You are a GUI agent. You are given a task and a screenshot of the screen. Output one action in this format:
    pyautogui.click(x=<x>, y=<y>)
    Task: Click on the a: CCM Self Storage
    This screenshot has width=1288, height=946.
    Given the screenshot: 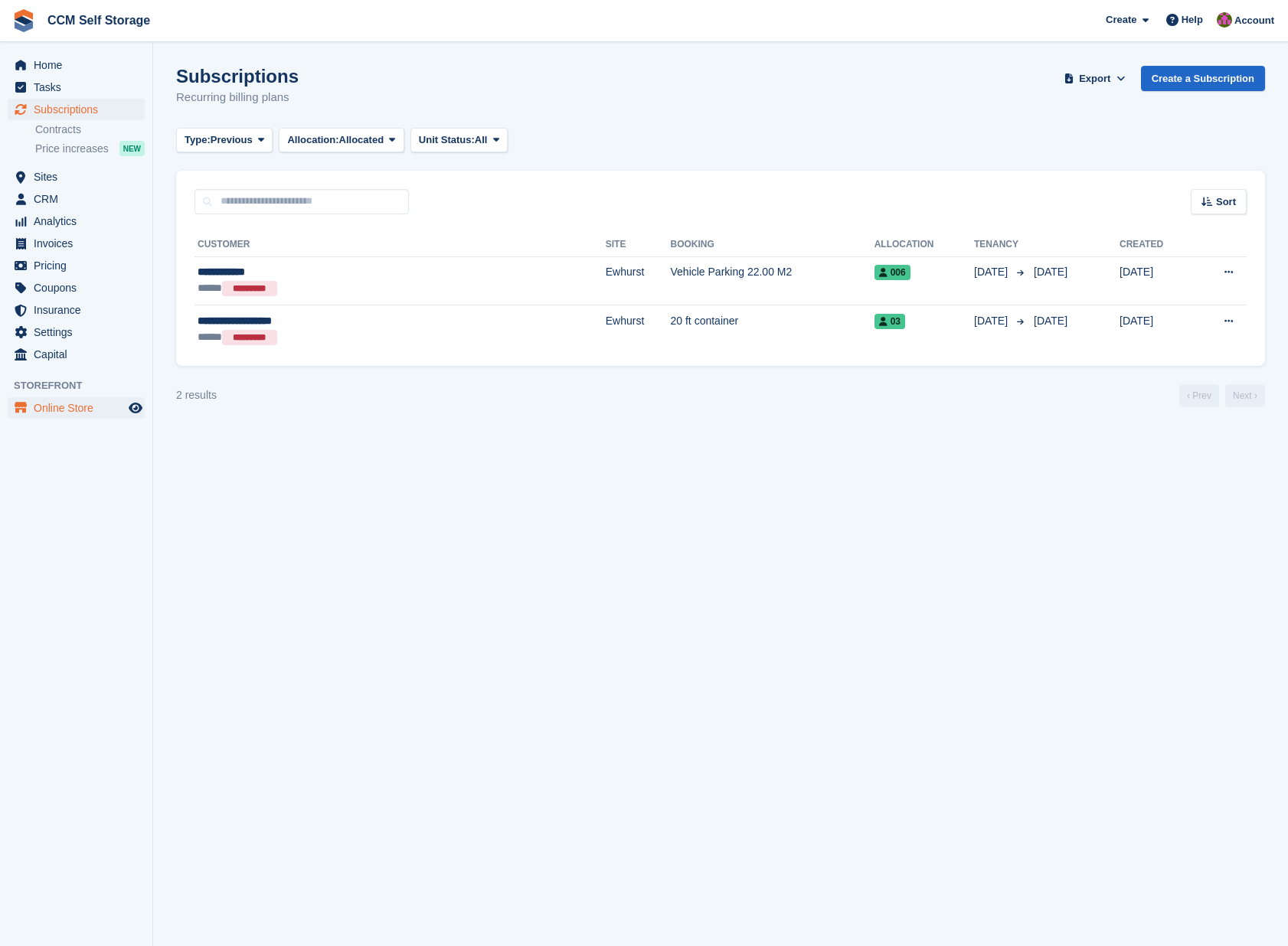 What is the action you would take?
    pyautogui.click(x=99, y=20)
    